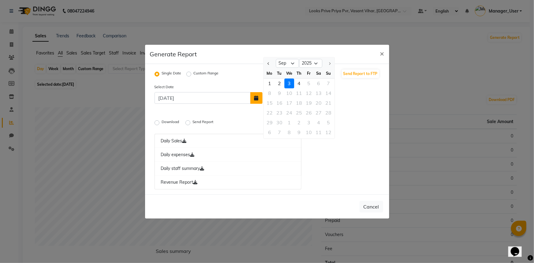 The width and height of the screenshot is (534, 263). I want to click on div: Sa, so click(318, 73).